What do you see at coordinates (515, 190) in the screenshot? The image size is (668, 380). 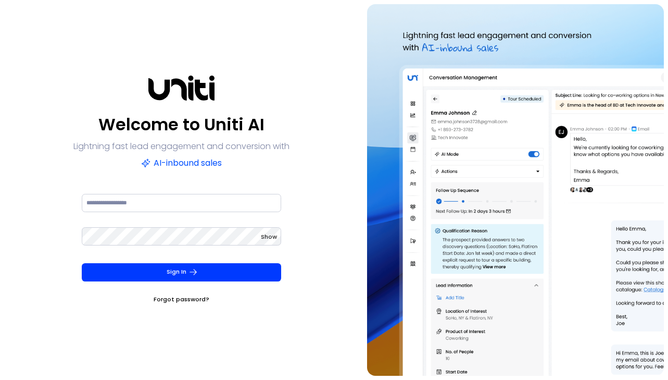 I see `img: auth-hero.png` at bounding box center [515, 190].